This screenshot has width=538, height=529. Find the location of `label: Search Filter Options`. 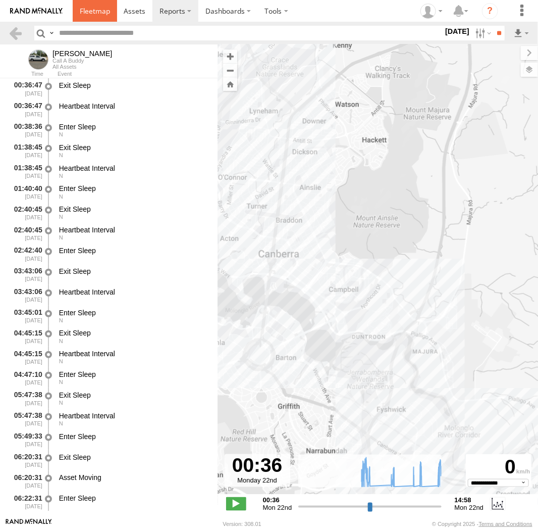

label: Search Filter Options is located at coordinates (482, 33).